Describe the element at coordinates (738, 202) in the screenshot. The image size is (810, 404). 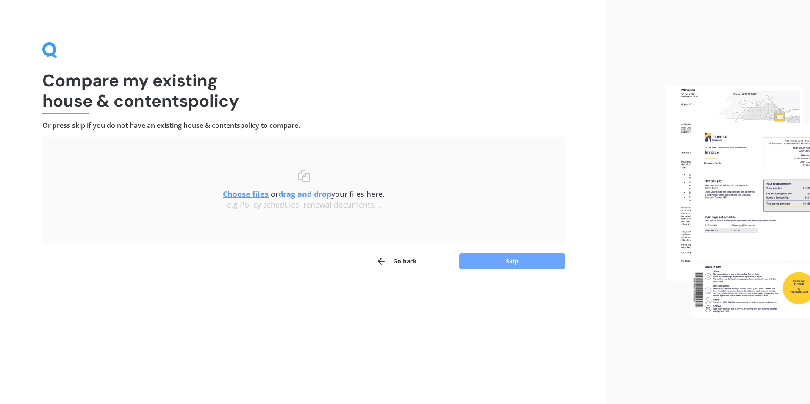
I see `img: files.webp` at that location.